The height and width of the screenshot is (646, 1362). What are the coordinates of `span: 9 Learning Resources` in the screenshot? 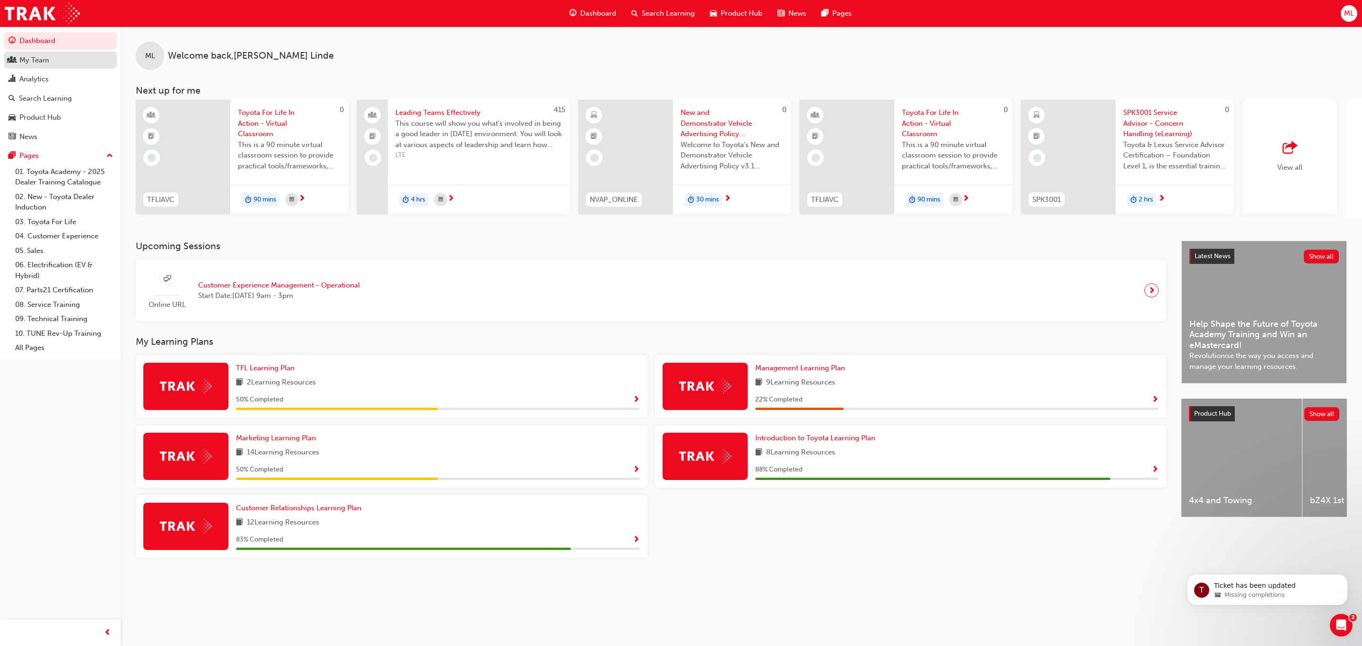 It's located at (801, 383).